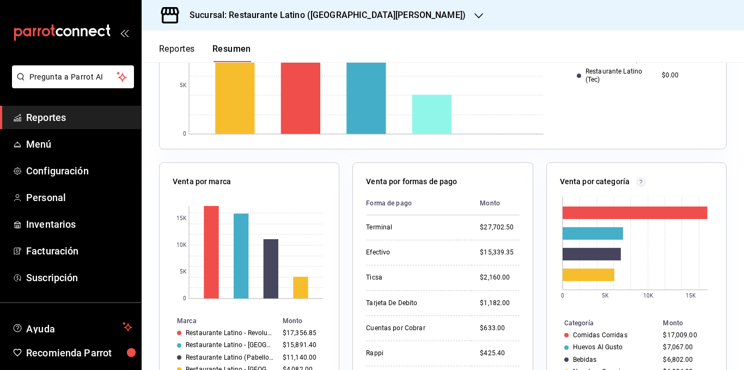 This screenshot has width=744, height=370. What do you see at coordinates (414, 277) in the screenshot?
I see `div: Ticsa` at bounding box center [414, 277].